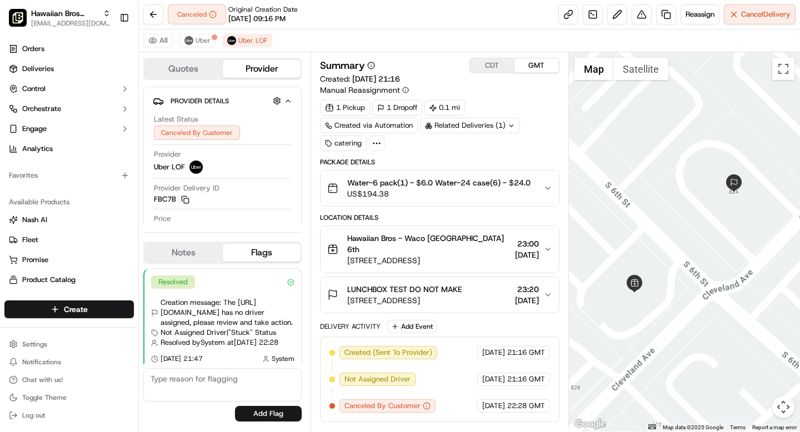 The width and height of the screenshot is (800, 432). I want to click on div: catering, so click(343, 143).